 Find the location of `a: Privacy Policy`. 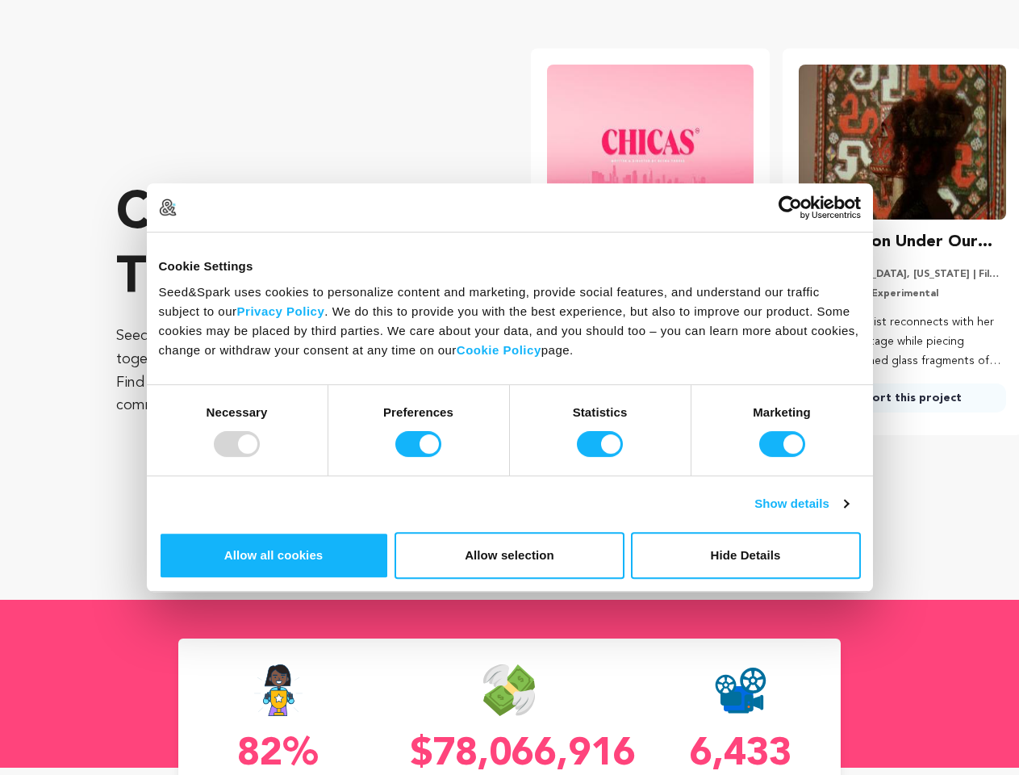

a: Privacy Policy is located at coordinates (281, 311).